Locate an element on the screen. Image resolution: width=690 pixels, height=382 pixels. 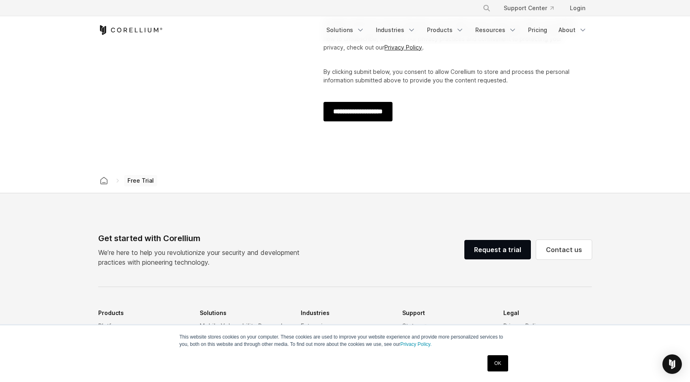
a: Enterprise is located at coordinates (345, 326).